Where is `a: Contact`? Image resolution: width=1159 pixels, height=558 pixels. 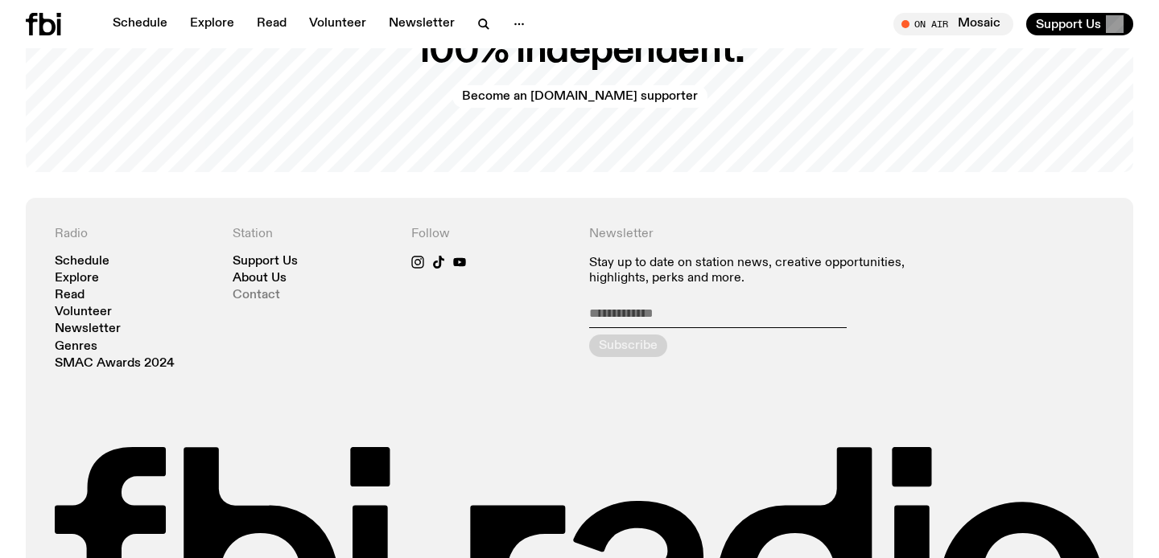 a: Contact is located at coordinates (256, 295).